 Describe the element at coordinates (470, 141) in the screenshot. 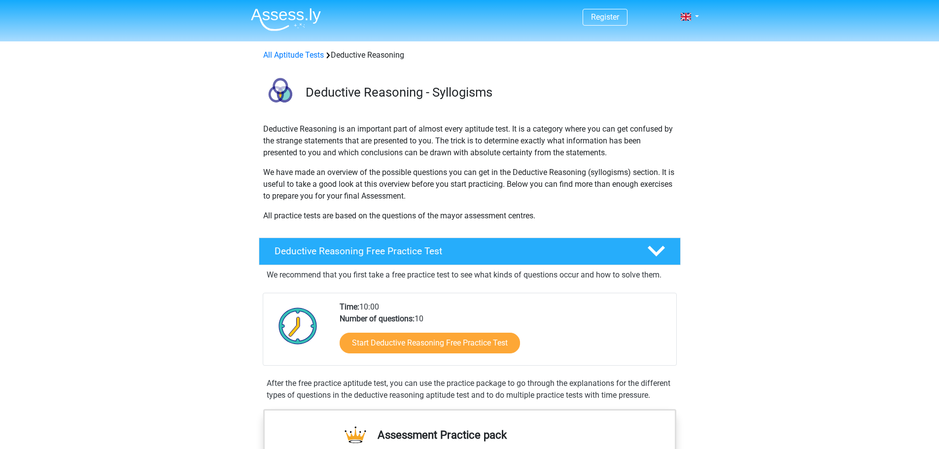

I see `p: Deductive Reasoning is an important part of almost every aptitude test. It is a category where yo...` at that location.